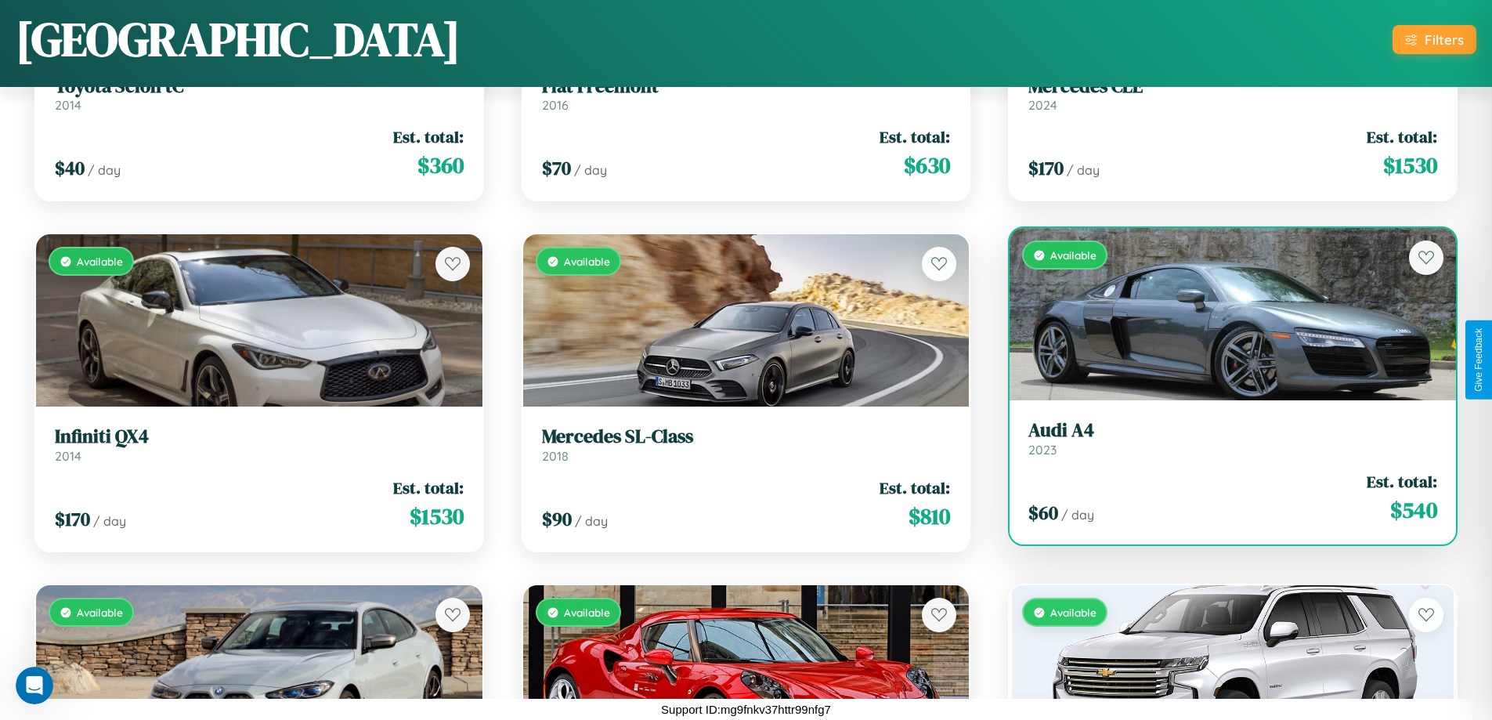 The image size is (1492, 720). What do you see at coordinates (259, 444) in the screenshot?
I see `a: Infiniti QX42014` at bounding box center [259, 444].